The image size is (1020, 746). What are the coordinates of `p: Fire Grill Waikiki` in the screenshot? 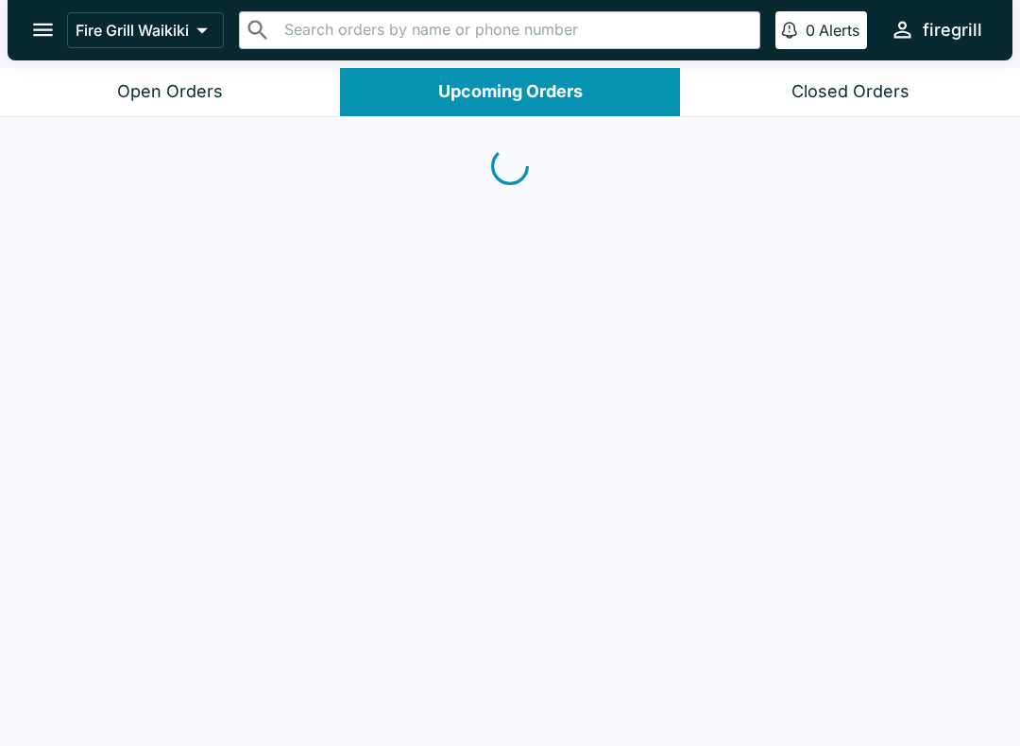 It's located at (132, 30).